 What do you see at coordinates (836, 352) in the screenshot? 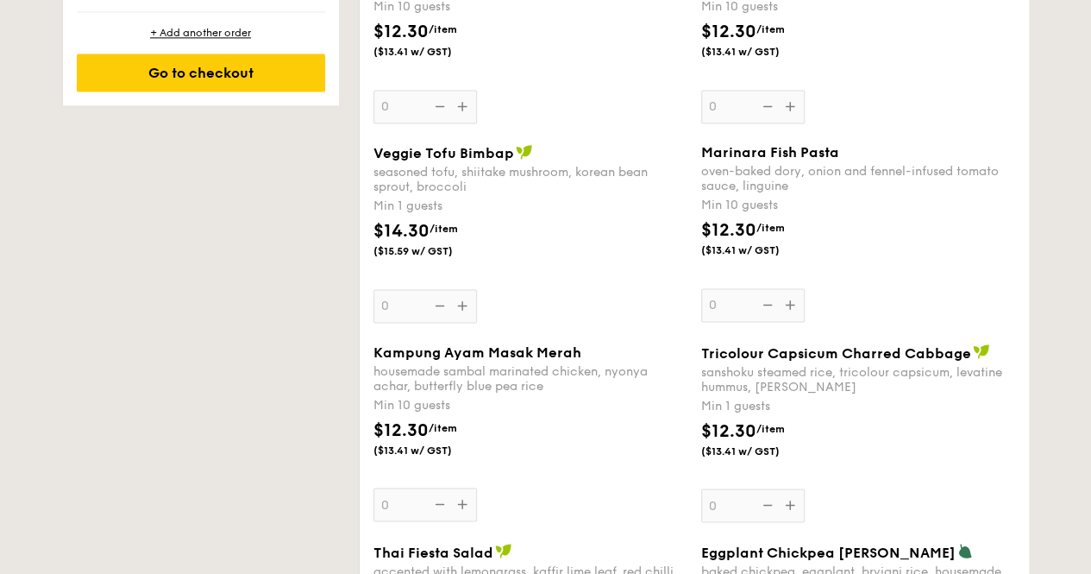
I see `span: Tricolour Capsicum Charred Cabbage` at bounding box center [836, 352].